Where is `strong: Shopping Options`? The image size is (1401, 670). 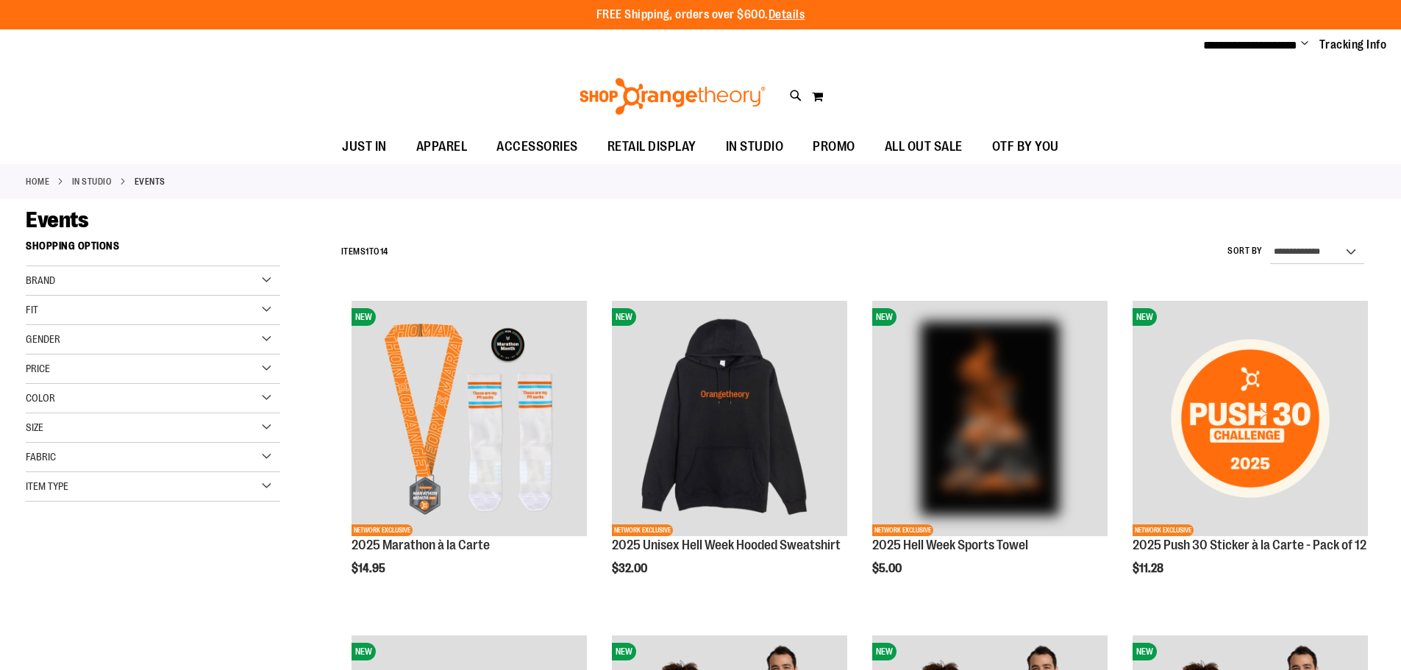 strong: Shopping Options is located at coordinates (153, 249).